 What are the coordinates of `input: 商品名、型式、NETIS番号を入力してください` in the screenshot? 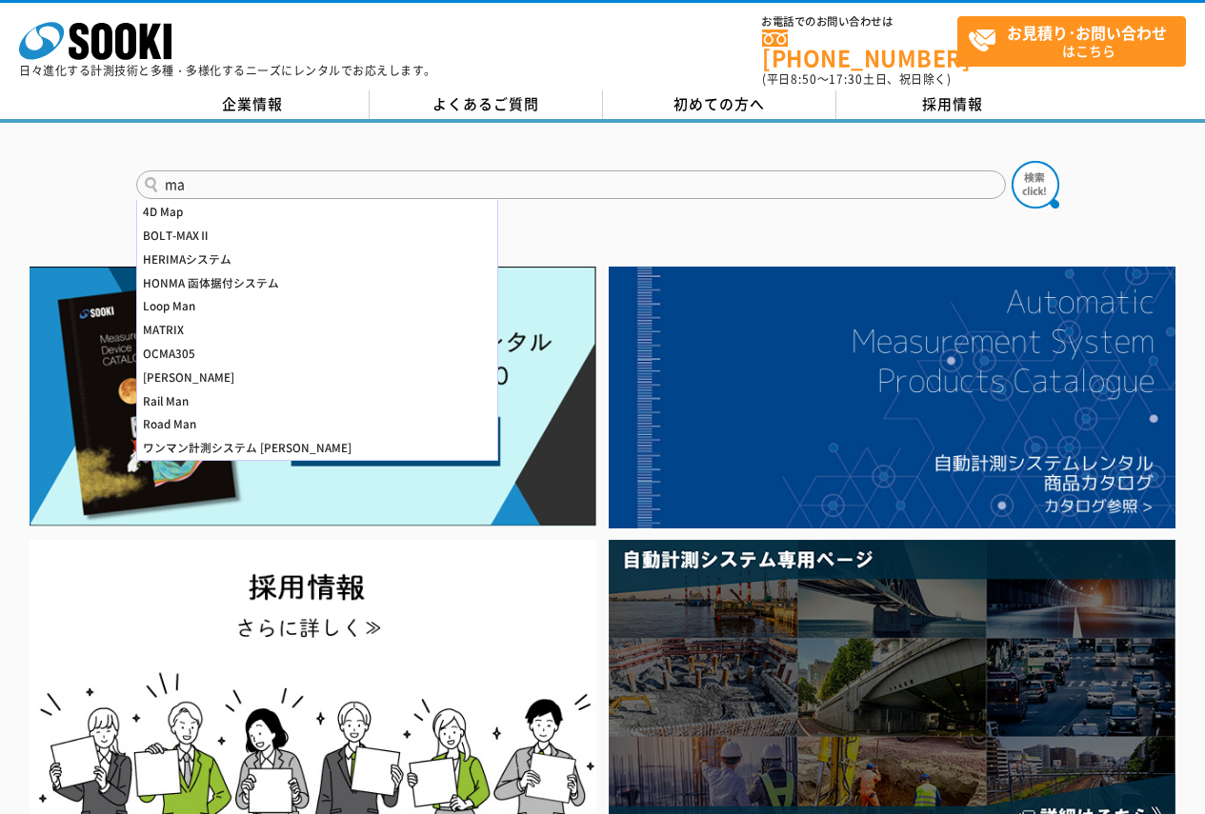 It's located at (571, 185).